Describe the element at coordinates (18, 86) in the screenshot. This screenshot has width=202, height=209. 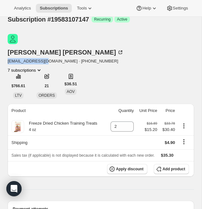
I see `button: $766.61` at that location.